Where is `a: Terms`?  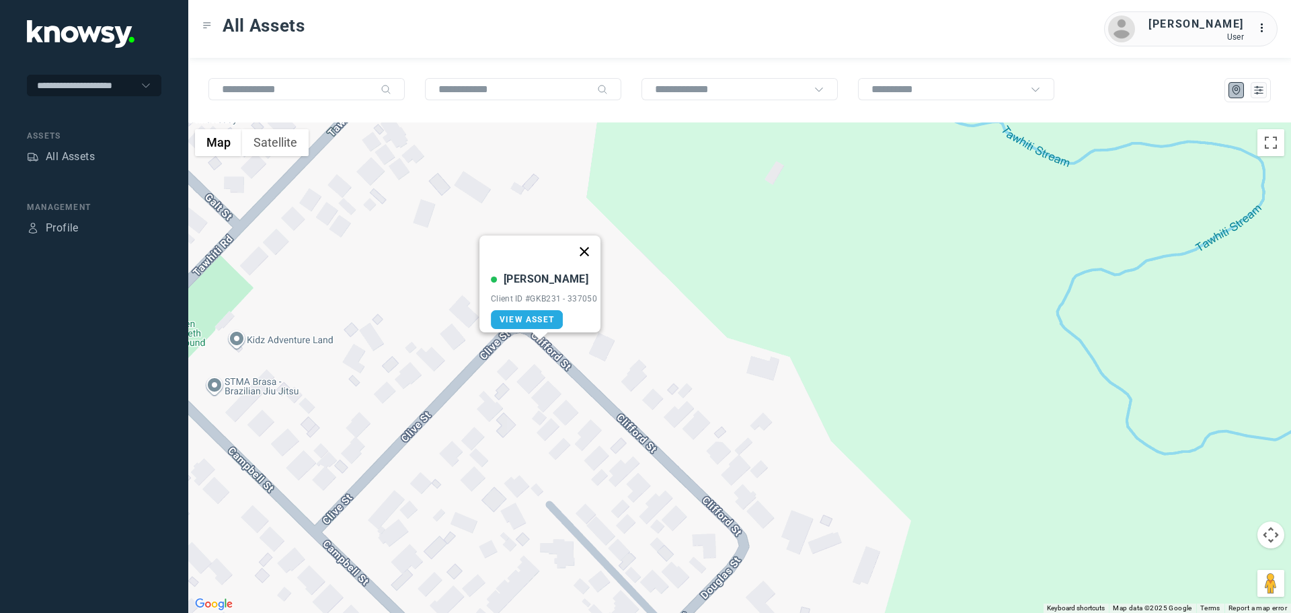 a: Terms is located at coordinates (1211, 607).